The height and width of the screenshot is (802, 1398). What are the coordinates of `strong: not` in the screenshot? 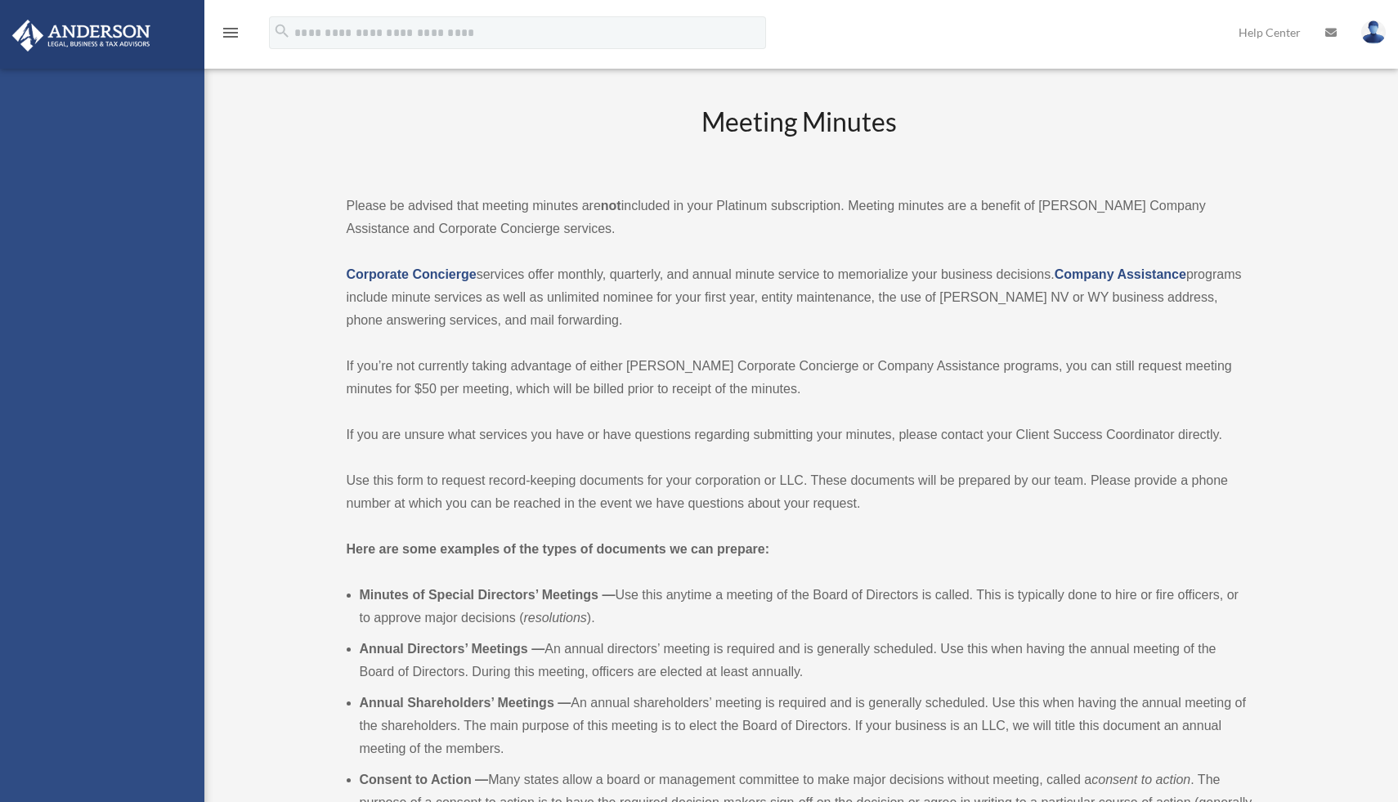 It's located at (611, 205).